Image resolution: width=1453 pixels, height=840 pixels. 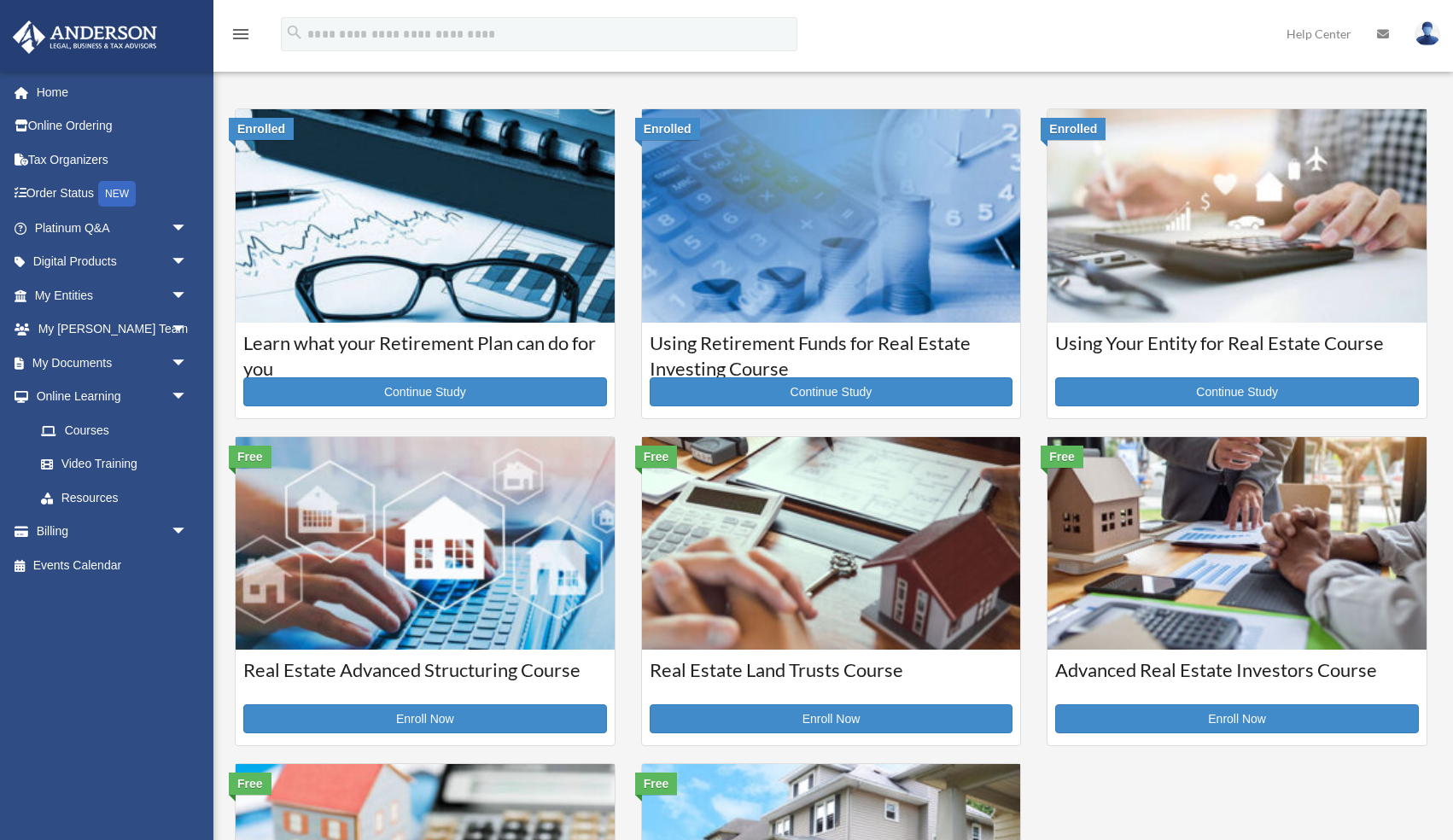 What do you see at coordinates (241, 35) in the screenshot?
I see `i: menu` at bounding box center [241, 35].